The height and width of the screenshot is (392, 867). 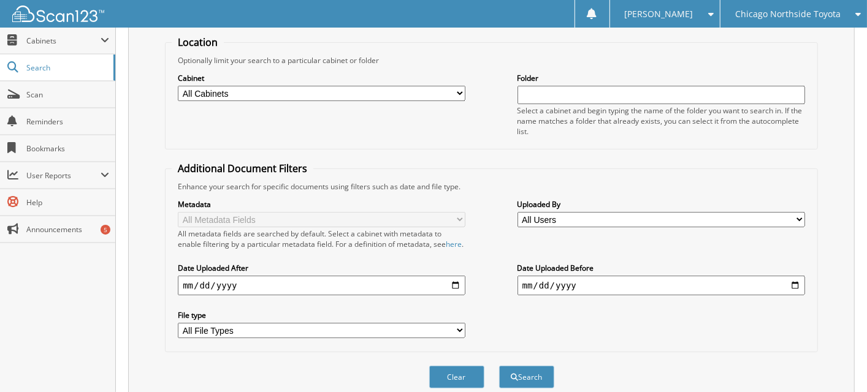 I want to click on span: Announcements, so click(x=67, y=229).